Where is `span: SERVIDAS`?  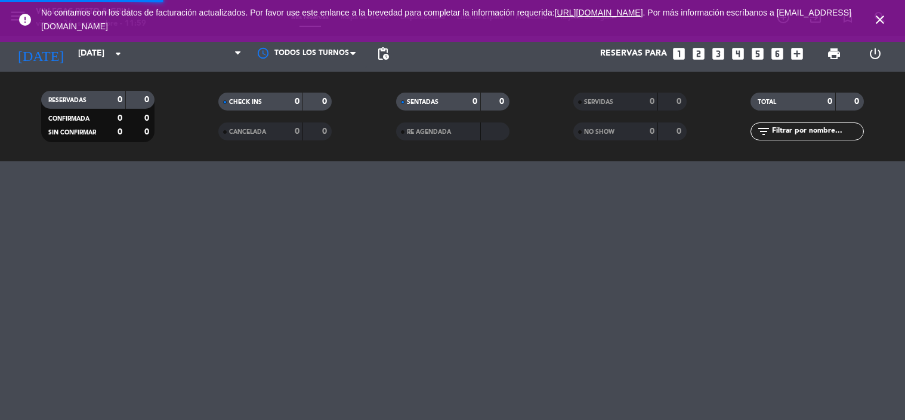 span: SERVIDAS is located at coordinates (599, 102).